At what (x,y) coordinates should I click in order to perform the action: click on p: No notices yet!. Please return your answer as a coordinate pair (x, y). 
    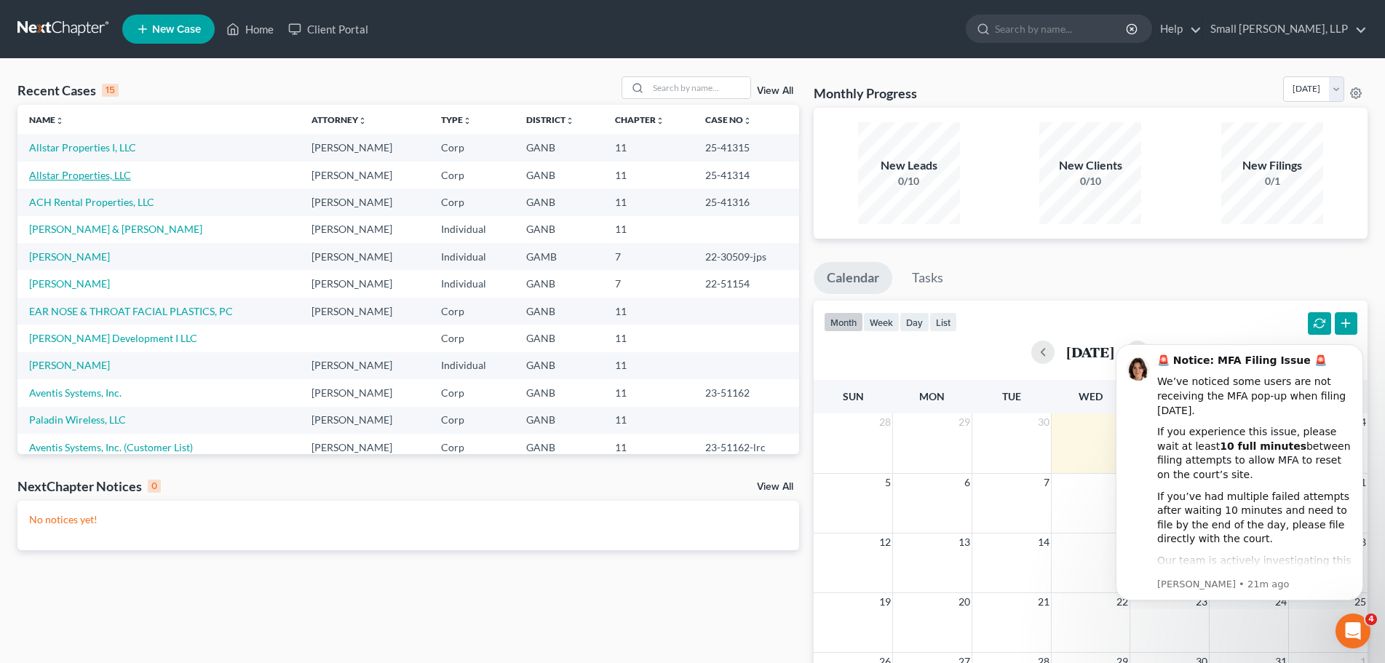
    Looking at the image, I should click on (408, 520).